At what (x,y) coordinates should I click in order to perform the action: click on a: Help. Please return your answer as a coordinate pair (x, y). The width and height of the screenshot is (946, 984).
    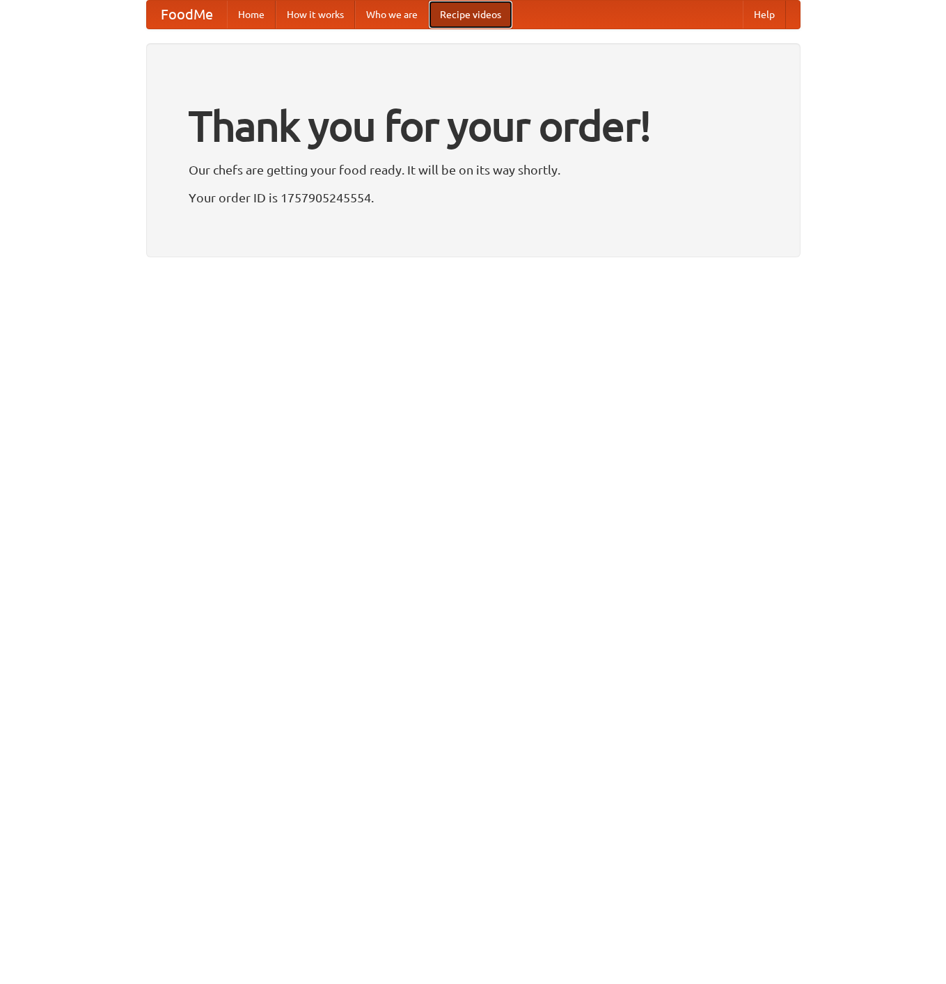
    Looking at the image, I should click on (764, 15).